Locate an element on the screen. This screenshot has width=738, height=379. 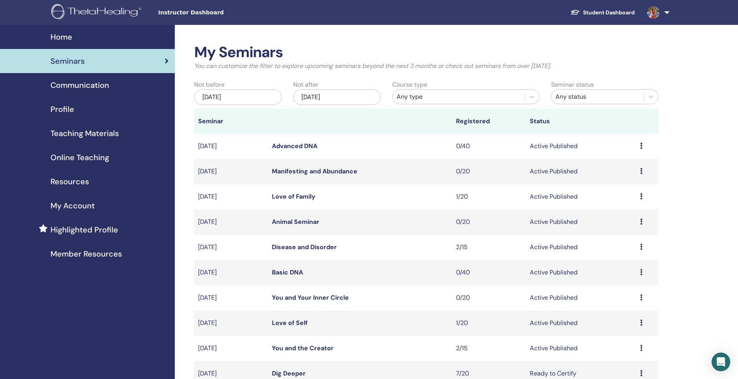
div: Open Intercom Messenger is located at coordinates (721, 361).